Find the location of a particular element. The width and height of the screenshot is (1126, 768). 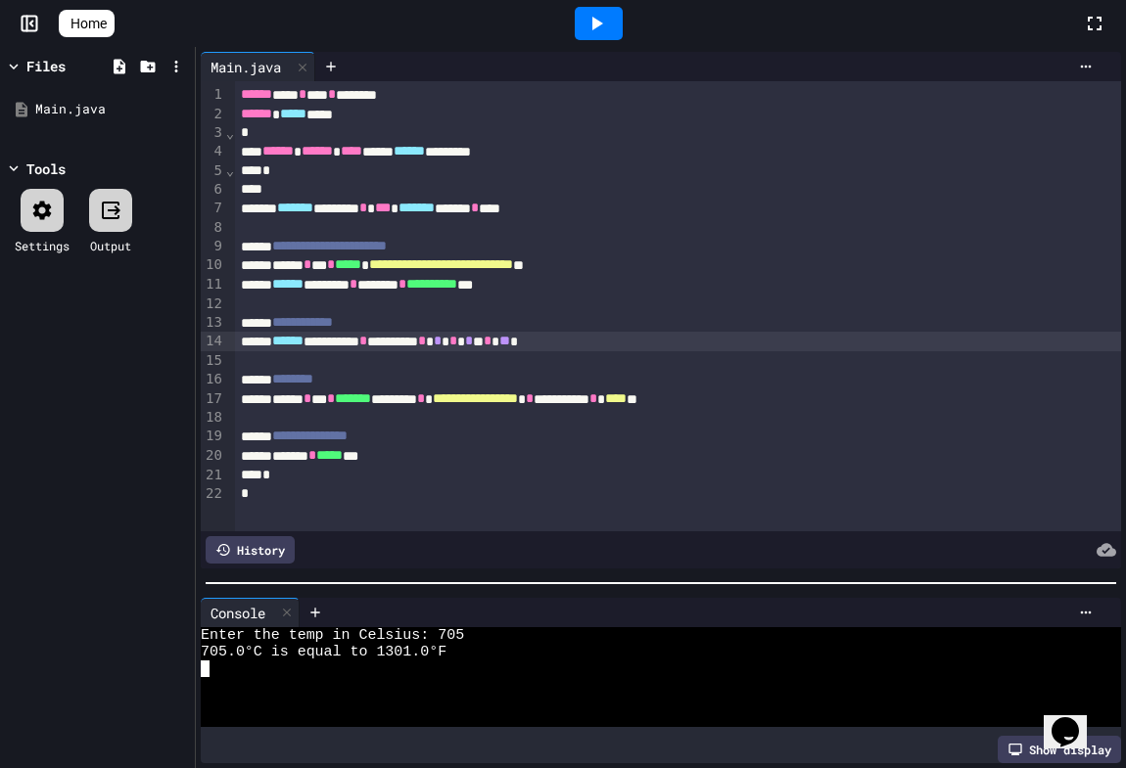

span: Home is located at coordinates (88, 23).